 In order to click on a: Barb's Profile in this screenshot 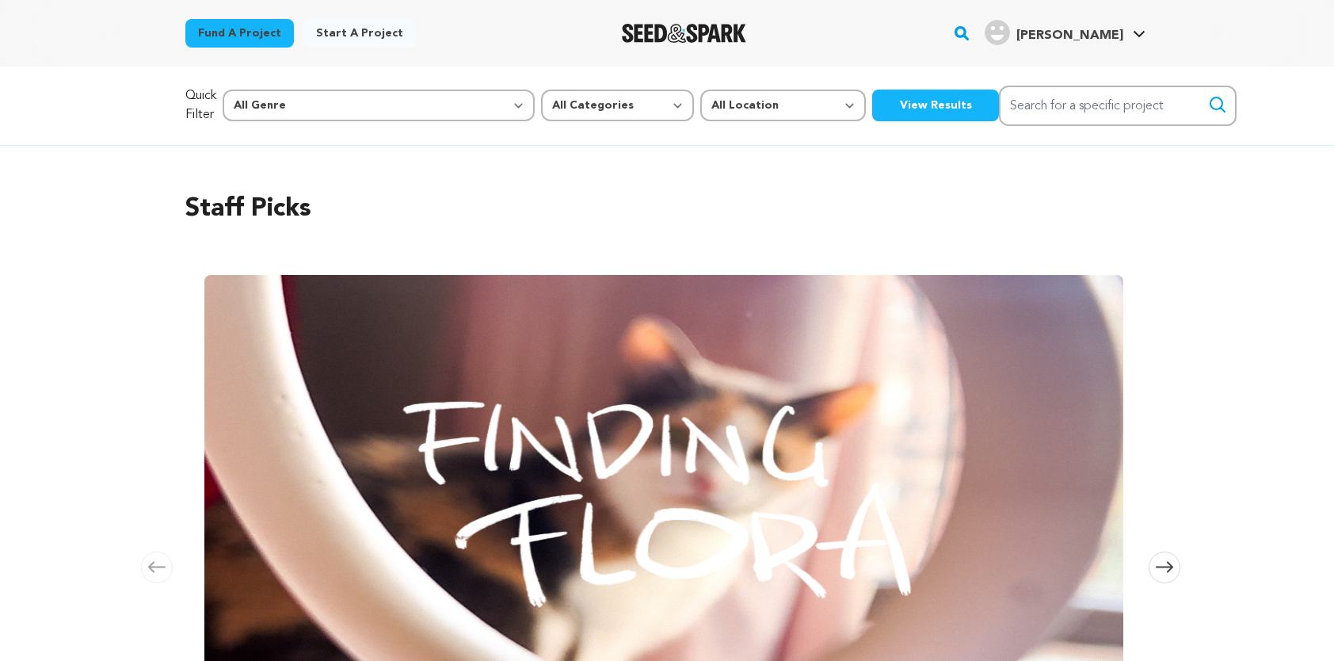, I will do `click(1065, 31)`.